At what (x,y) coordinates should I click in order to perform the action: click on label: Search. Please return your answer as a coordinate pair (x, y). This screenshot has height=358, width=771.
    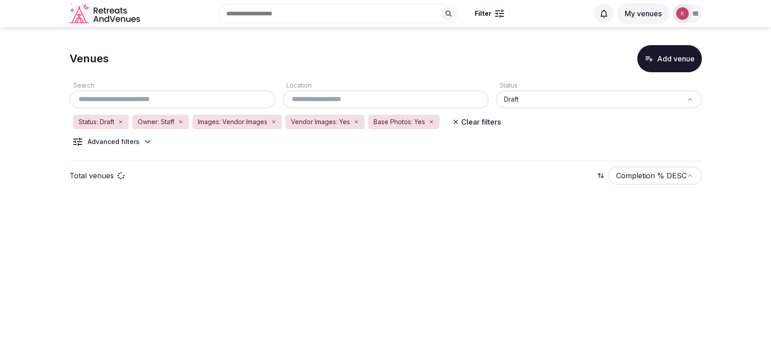
    Looking at the image, I should click on (82, 85).